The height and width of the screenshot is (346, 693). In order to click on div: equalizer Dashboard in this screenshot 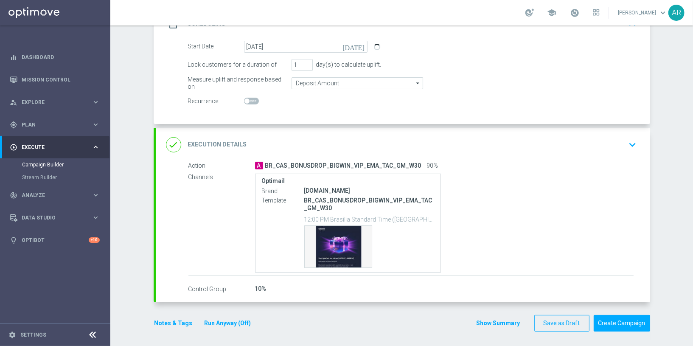, I will do `click(55, 57)`.